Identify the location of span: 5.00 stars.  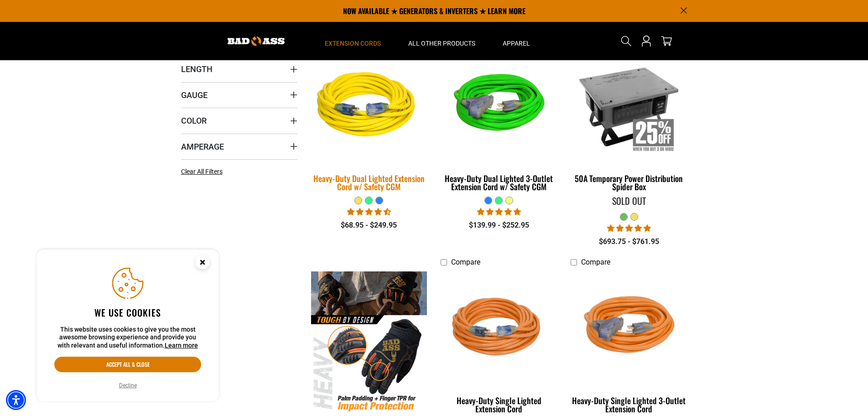
(629, 228).